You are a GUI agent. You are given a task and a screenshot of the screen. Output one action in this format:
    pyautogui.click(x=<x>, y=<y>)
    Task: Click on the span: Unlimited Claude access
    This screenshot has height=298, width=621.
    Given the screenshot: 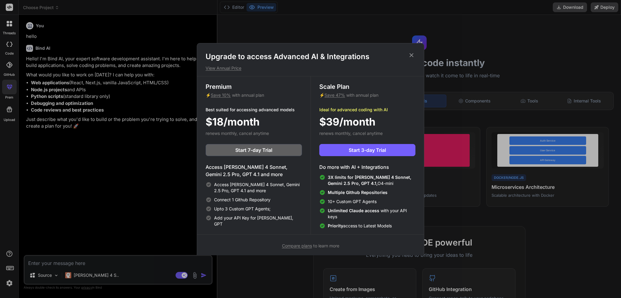 What is the action you would take?
    pyautogui.click(x=354, y=211)
    